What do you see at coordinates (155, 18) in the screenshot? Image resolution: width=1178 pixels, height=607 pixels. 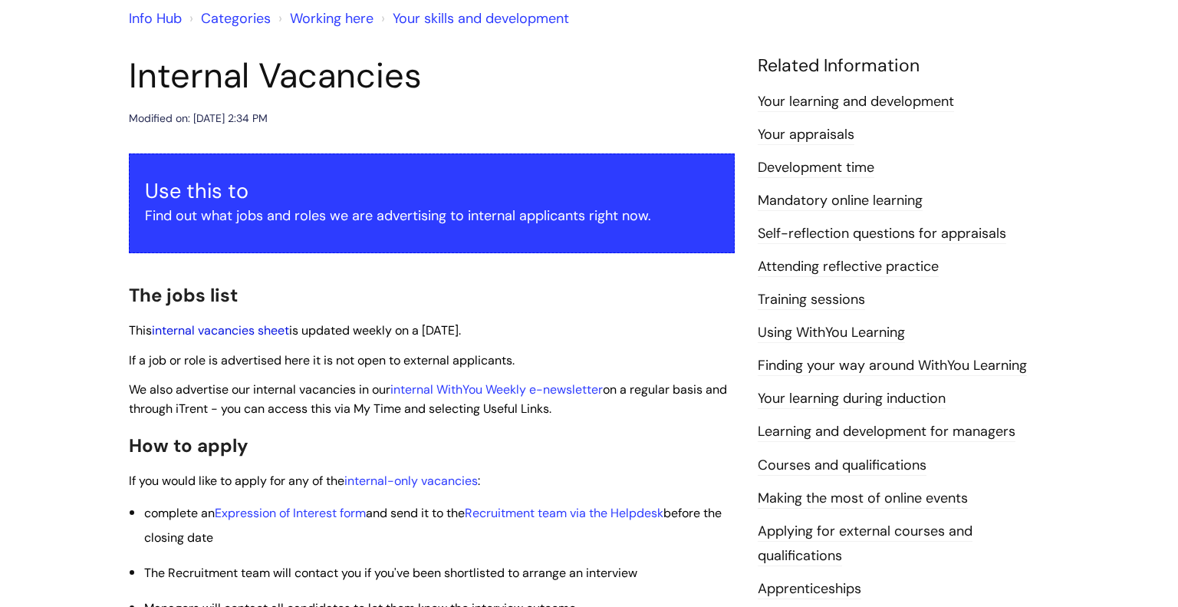 I see `a: Info Hub` at bounding box center [155, 18].